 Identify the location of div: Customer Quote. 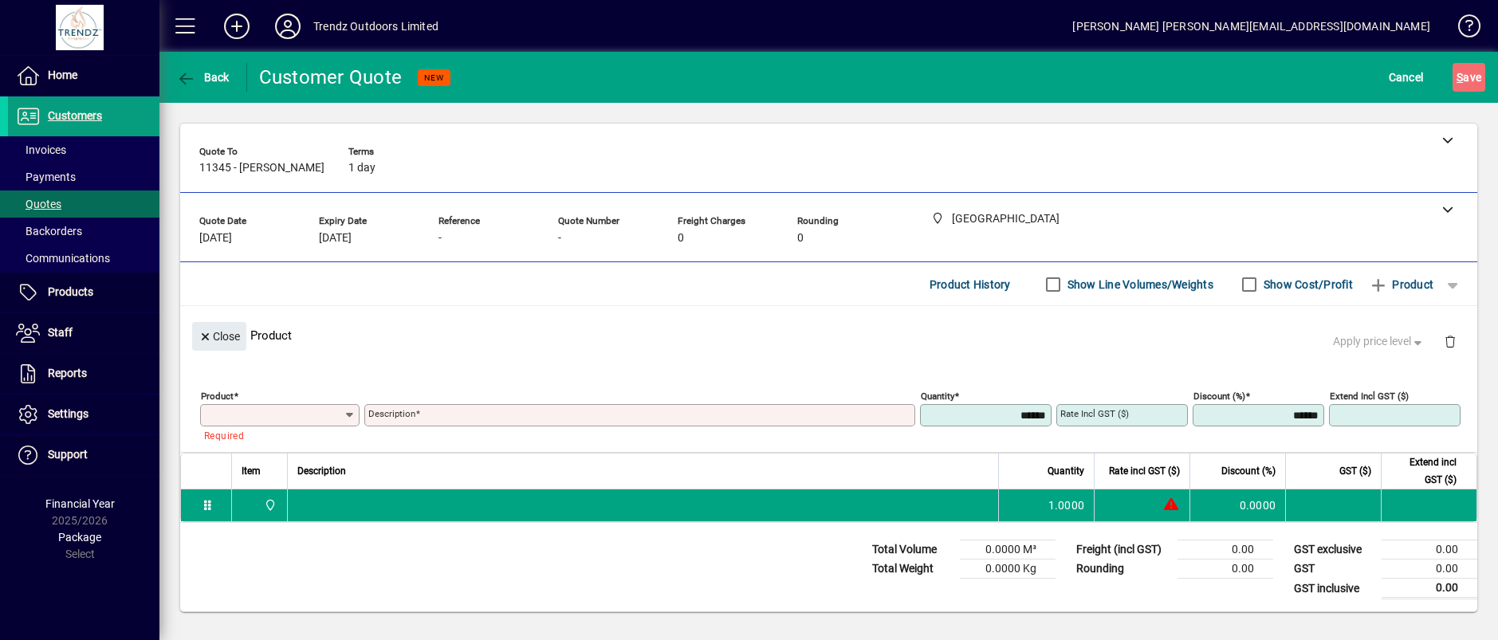
(331, 77).